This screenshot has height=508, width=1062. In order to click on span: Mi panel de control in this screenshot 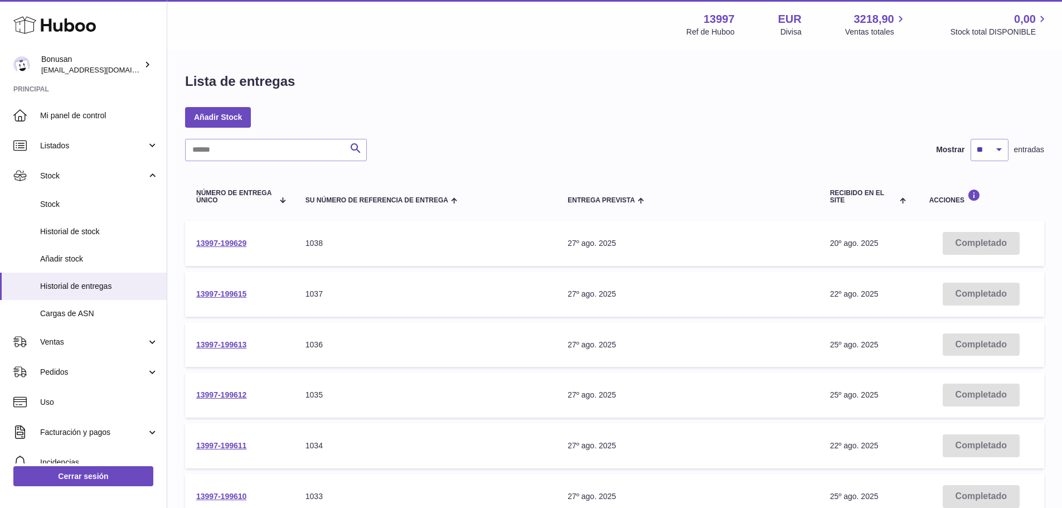, I will do `click(99, 115)`.